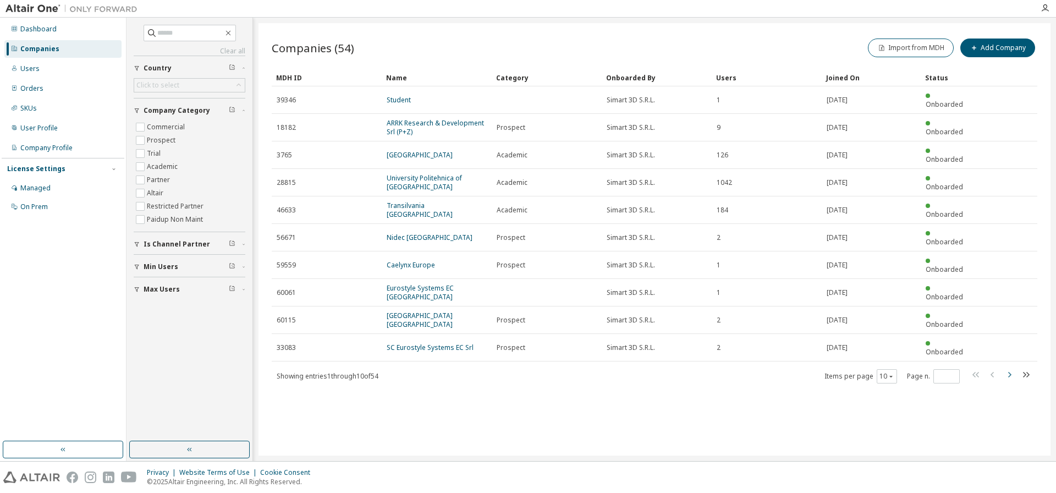  Describe the element at coordinates (189, 51) in the screenshot. I see `a: Clear all` at that location.